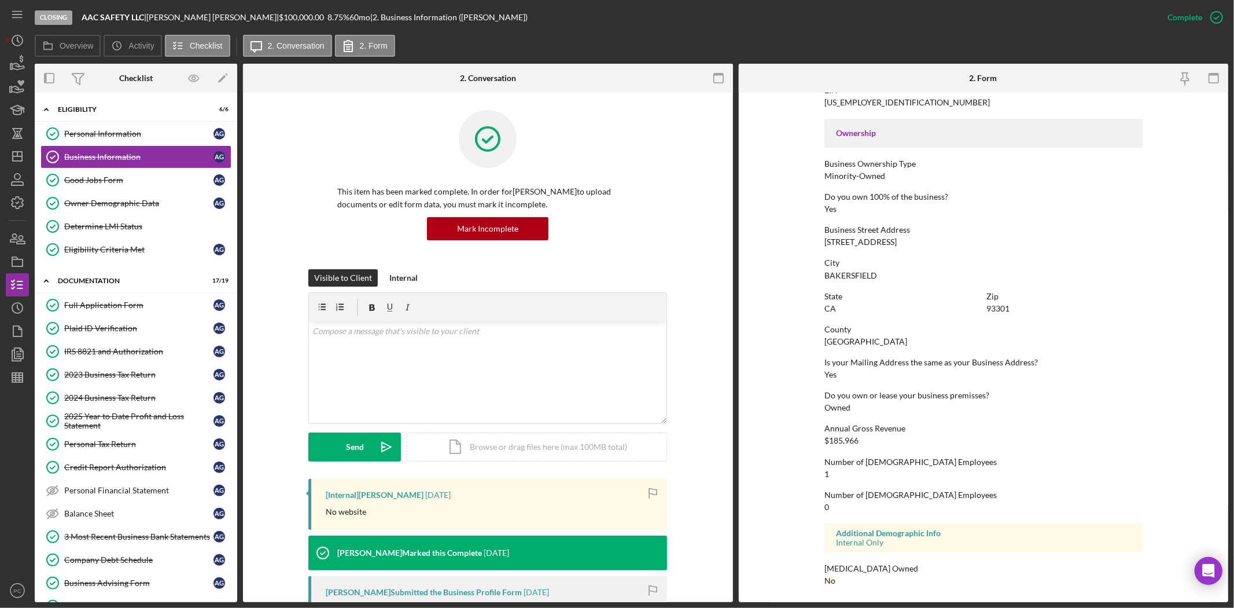 The height and width of the screenshot is (608, 1234). What do you see at coordinates (136, 467) in the screenshot?
I see `a: Credit Report AuthorizationAG` at bounding box center [136, 467].